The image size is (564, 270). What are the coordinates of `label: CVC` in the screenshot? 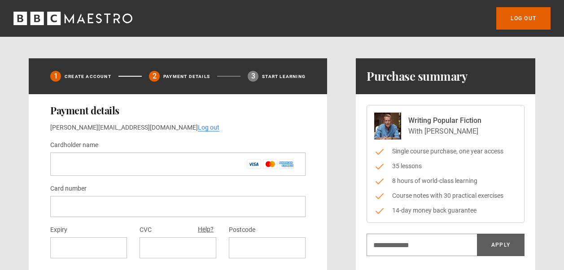 It's located at (145, 230).